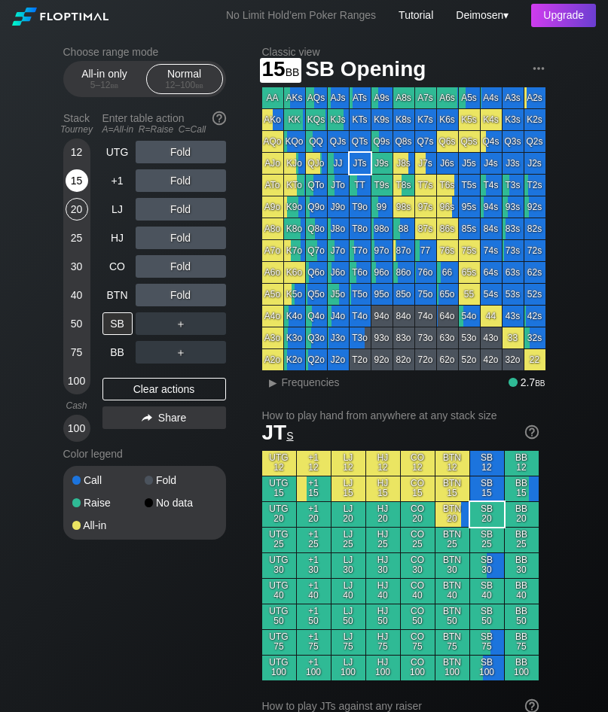 The image size is (608, 712). What do you see at coordinates (521, 463) in the screenshot?
I see `div: BB 12` at bounding box center [521, 463].